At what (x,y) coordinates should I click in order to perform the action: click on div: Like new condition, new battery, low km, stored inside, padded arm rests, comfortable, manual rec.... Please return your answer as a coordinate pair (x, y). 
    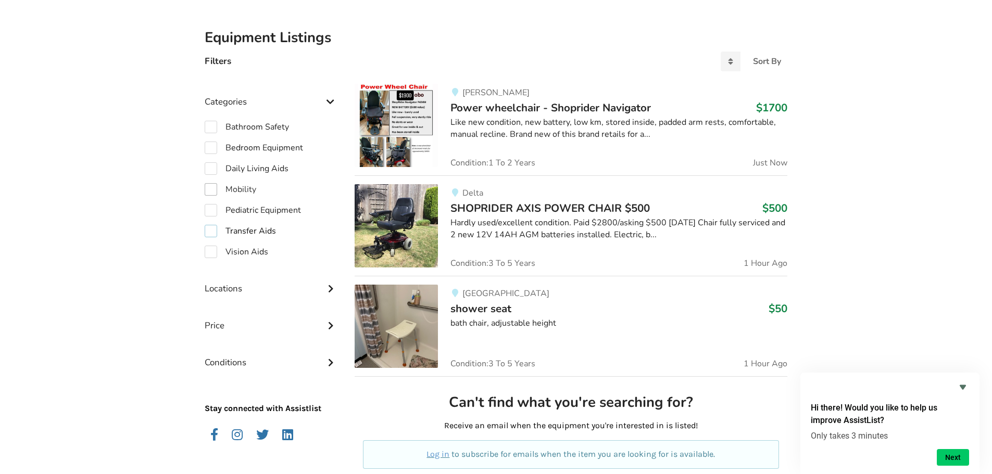
    Looking at the image, I should click on (619, 129).